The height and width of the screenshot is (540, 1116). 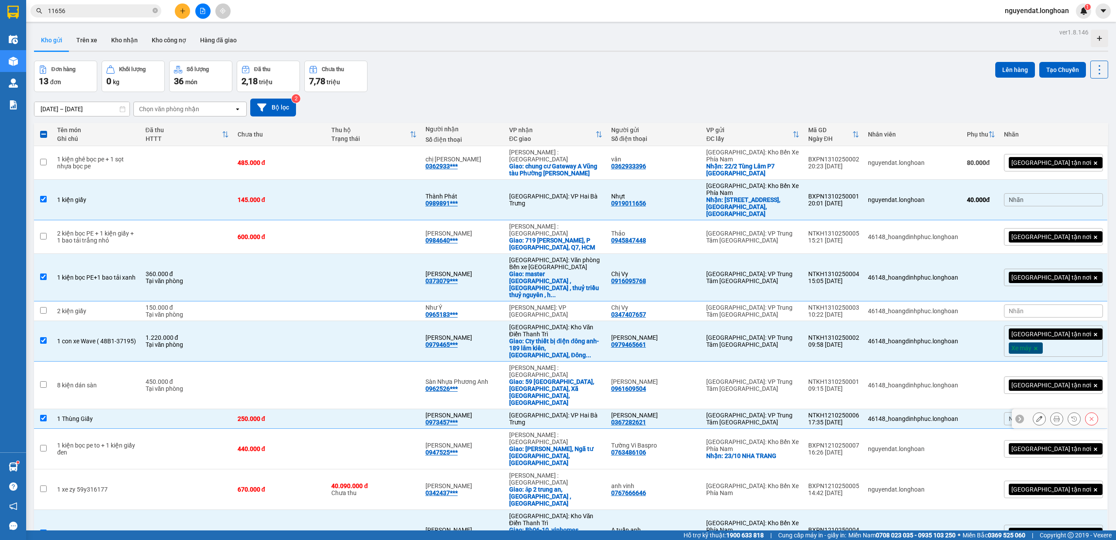 I want to click on button: Lên hàng, so click(x=1015, y=70).